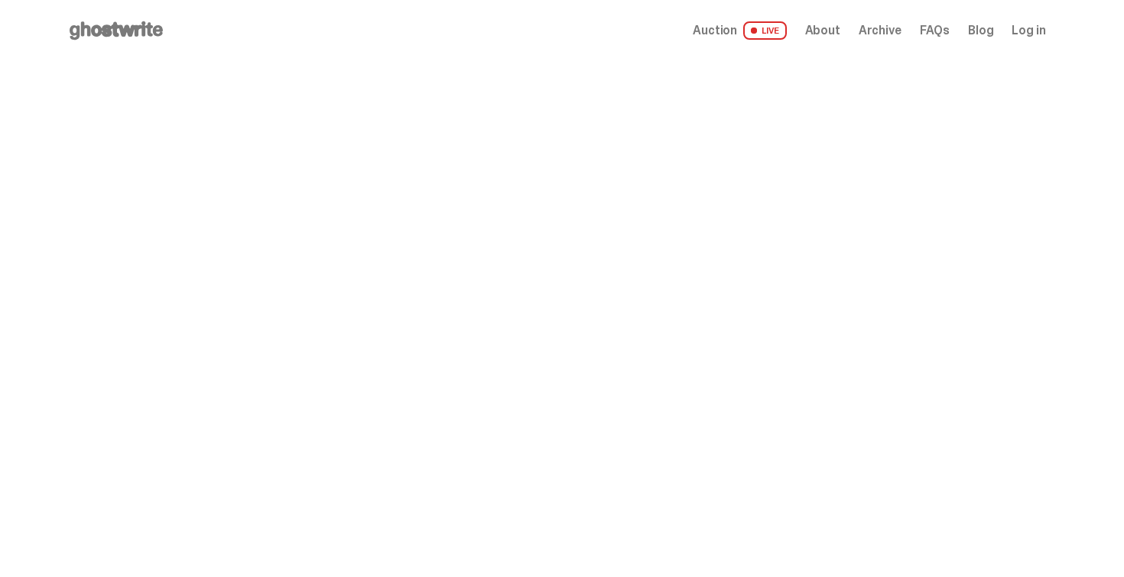 The image size is (1124, 577). Describe the element at coordinates (1029, 31) in the screenshot. I see `span: Log in` at that location.